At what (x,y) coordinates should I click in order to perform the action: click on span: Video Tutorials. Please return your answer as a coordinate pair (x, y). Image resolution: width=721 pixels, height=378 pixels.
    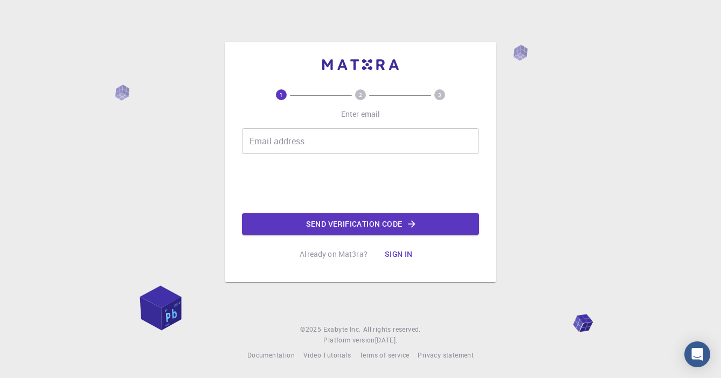
    Looking at the image, I should click on (327, 355).